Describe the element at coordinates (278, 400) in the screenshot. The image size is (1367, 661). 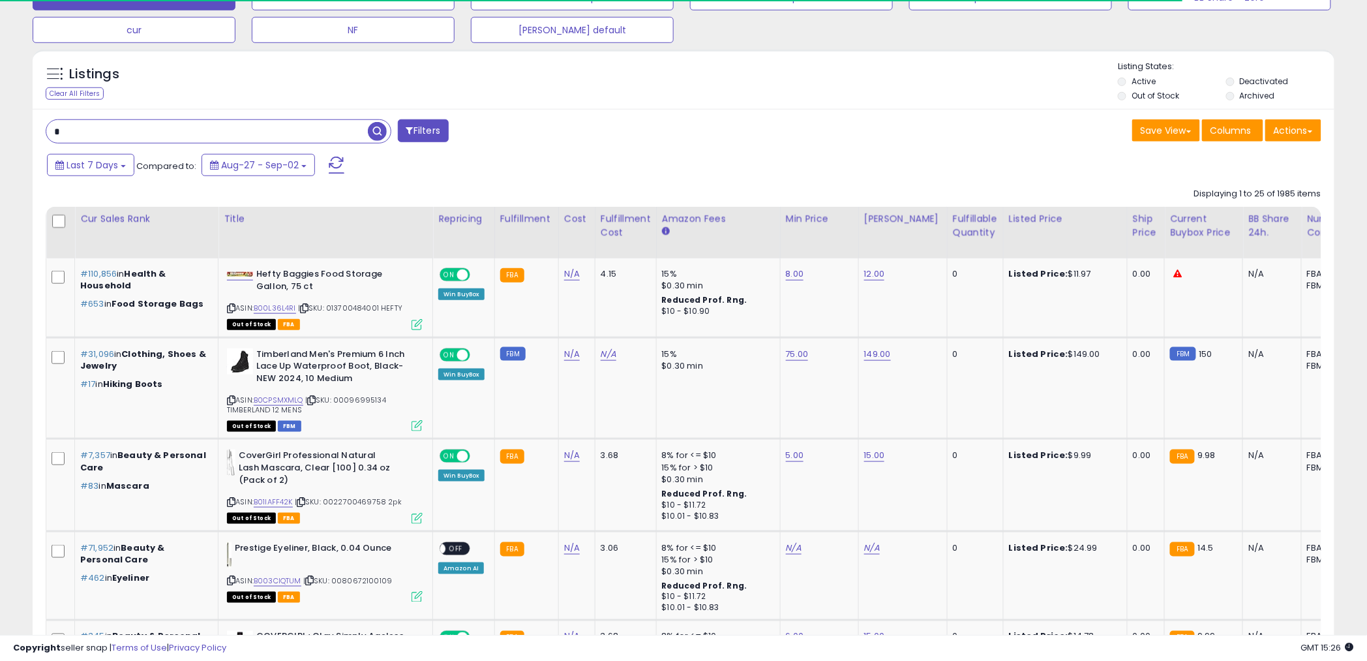
I see `a: B0CPSMXMLQ` at that location.